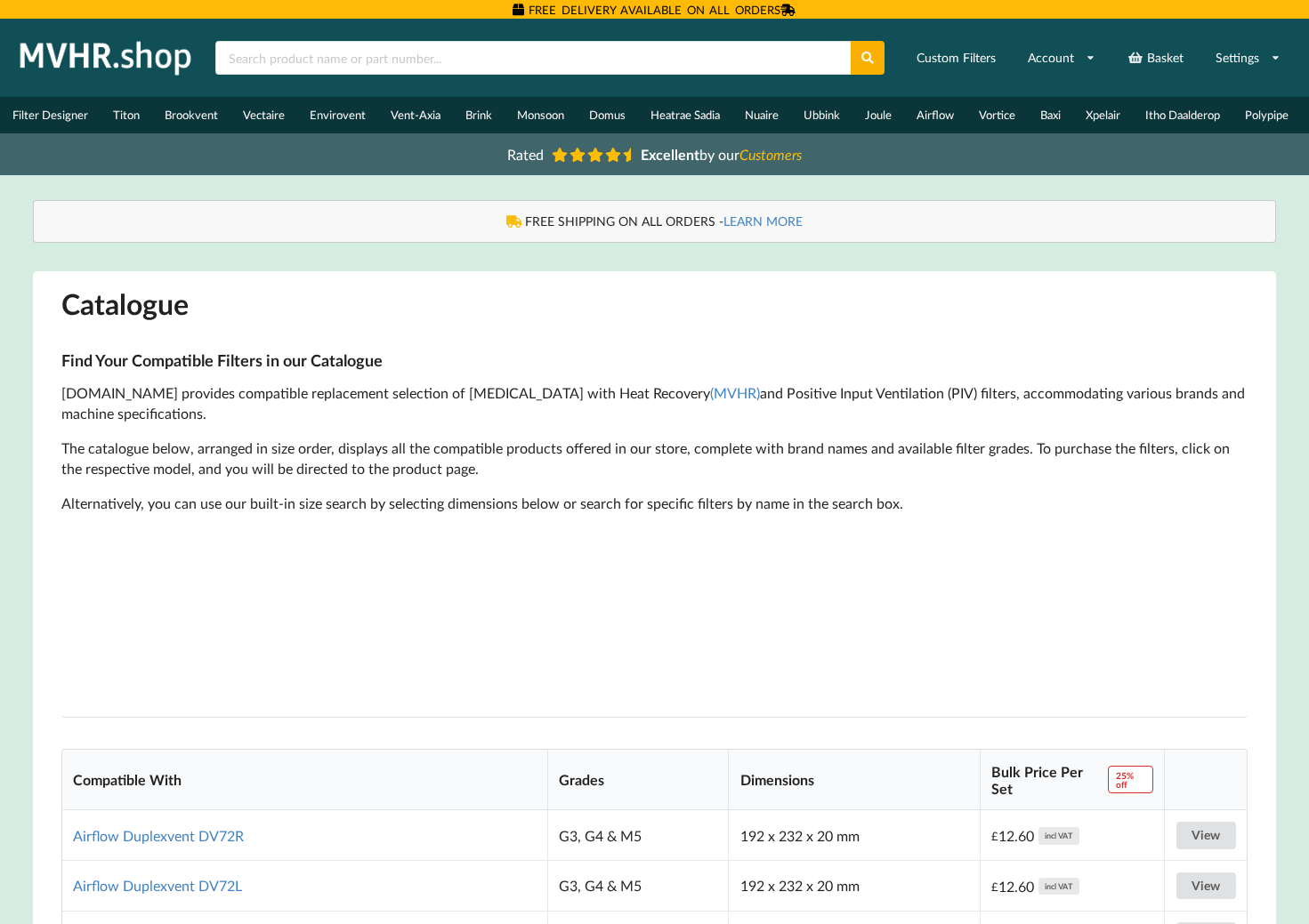 This screenshot has height=924, width=1309. What do you see at coordinates (1050, 114) in the screenshot?
I see `a: Baxi` at bounding box center [1050, 114].